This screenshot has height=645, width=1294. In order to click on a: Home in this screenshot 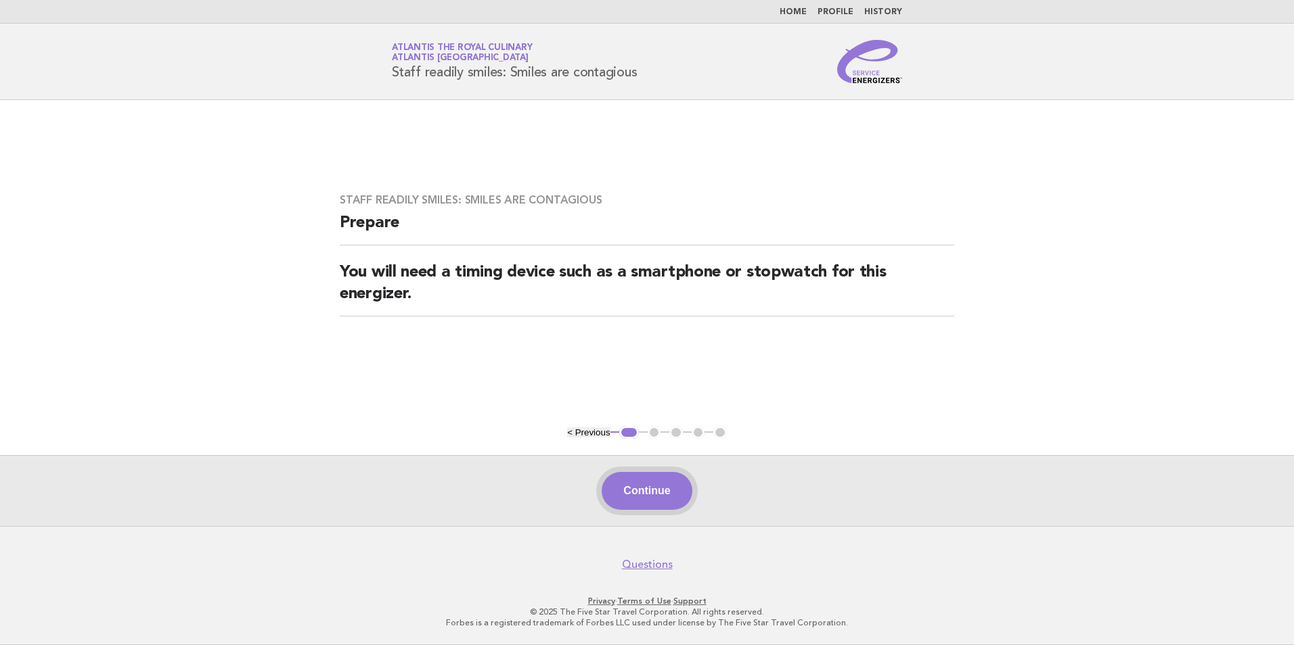, I will do `click(793, 12)`.